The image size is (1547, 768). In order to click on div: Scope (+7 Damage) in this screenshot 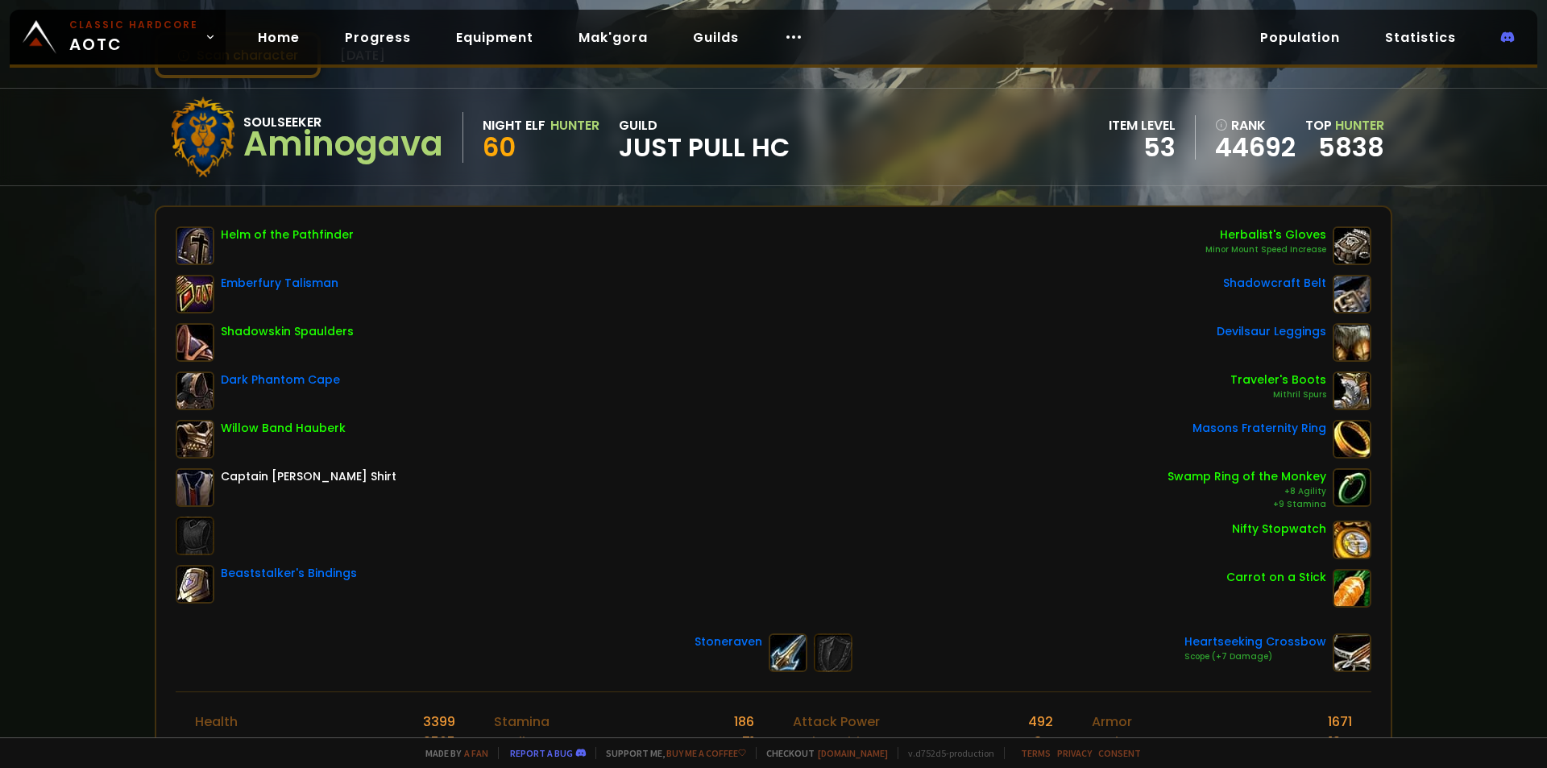, I will do `click(1255, 657)`.